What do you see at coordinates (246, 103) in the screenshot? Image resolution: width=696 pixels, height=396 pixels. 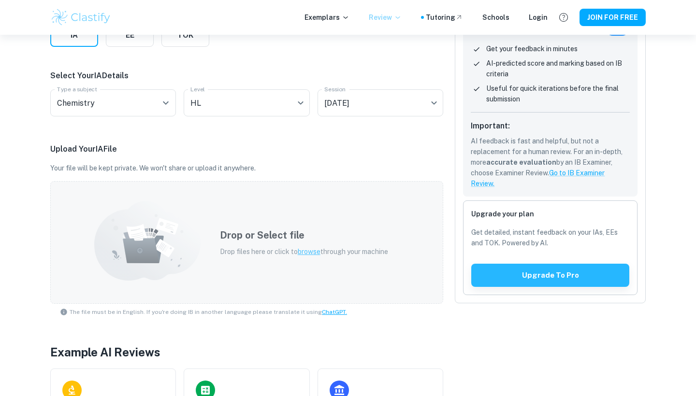 I see `div: HL` at bounding box center [246, 103].